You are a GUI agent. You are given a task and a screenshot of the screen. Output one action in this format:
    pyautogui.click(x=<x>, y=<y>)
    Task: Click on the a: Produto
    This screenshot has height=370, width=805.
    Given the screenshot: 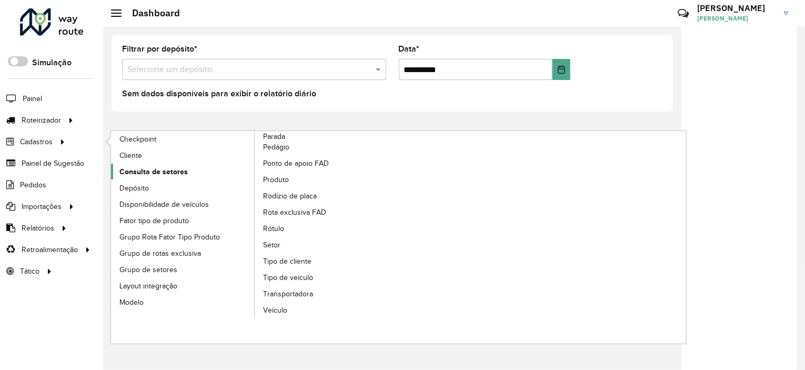 What is the action you would take?
    pyautogui.click(x=327, y=180)
    